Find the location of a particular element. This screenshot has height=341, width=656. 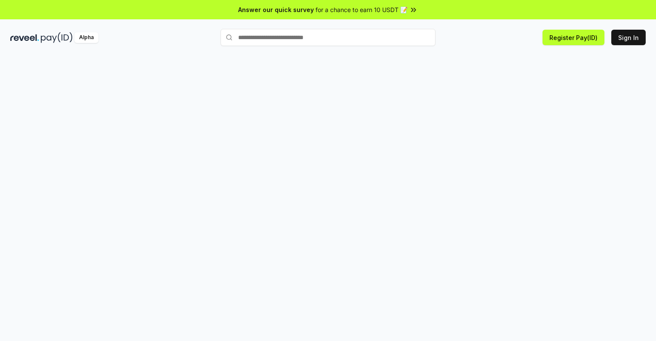

img: pay_id is located at coordinates (57, 37).